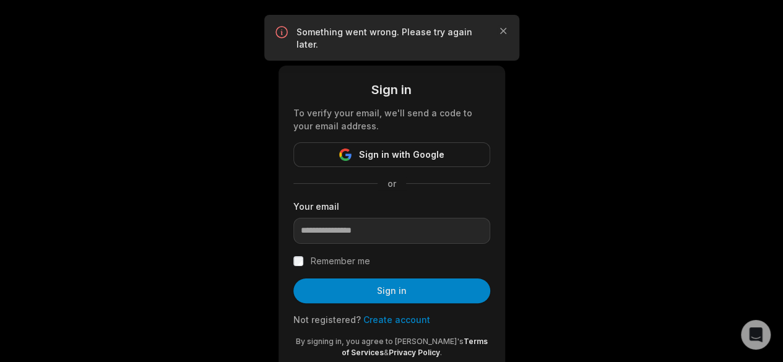 Image resolution: width=783 pixels, height=362 pixels. I want to click on label: Your email, so click(392, 206).